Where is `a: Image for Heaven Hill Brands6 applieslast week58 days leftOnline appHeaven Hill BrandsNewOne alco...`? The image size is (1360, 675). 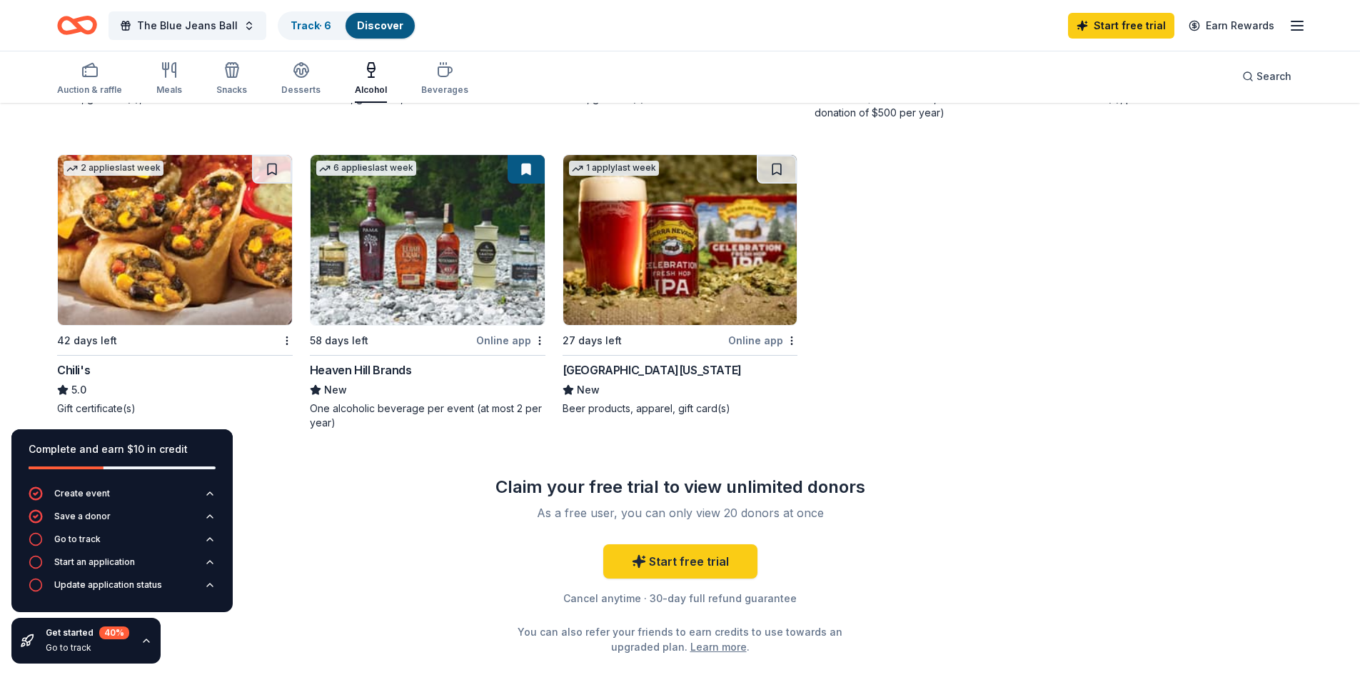 a: Image for Heaven Hill Brands6 applieslast week58 days leftOnline appHeaven Hill BrandsNewOne alco... is located at coordinates (428, 292).